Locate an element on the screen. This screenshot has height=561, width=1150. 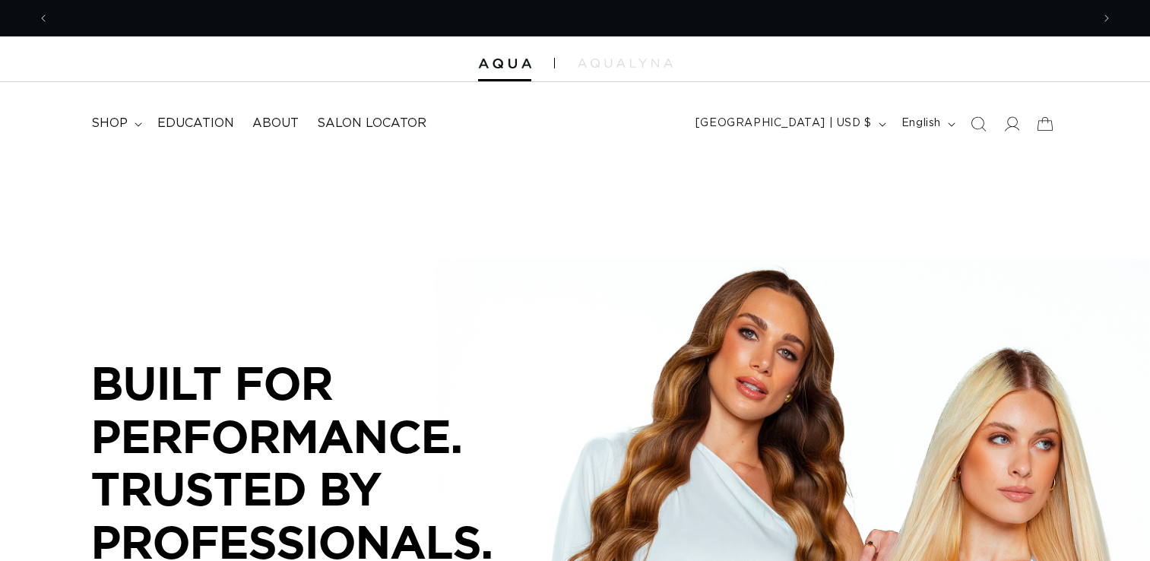
button: Next announcement is located at coordinates (1107, 18).